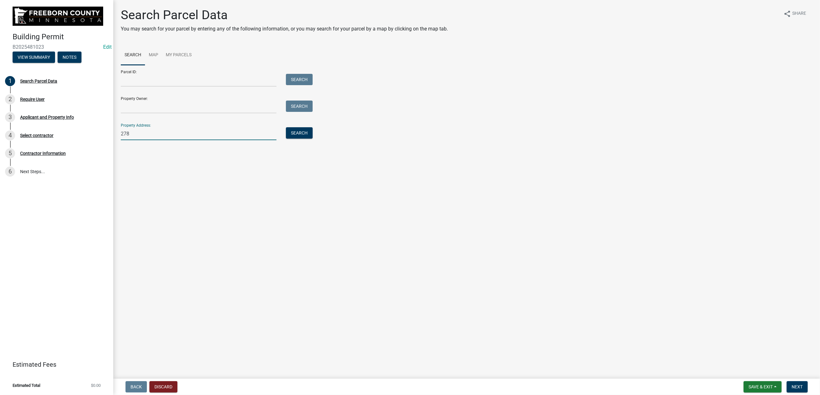  What do you see at coordinates (179, 55) in the screenshot?
I see `a: My Parcels` at bounding box center [179, 55].